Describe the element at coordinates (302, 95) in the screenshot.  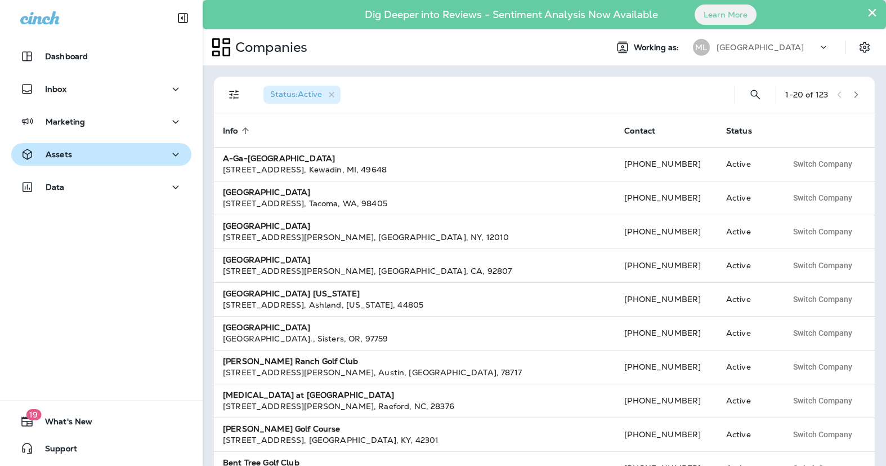
I see `div: Status:Active` at that location.